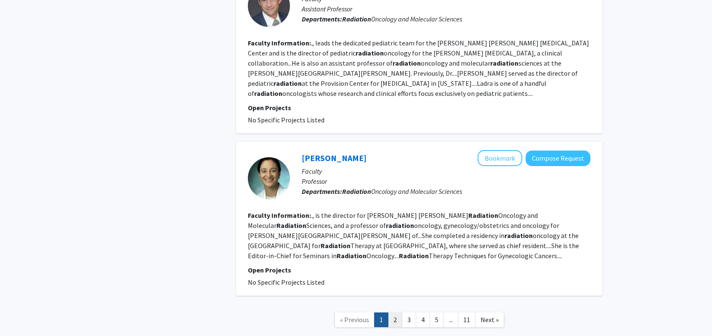  I want to click on span: Next », so click(490, 320).